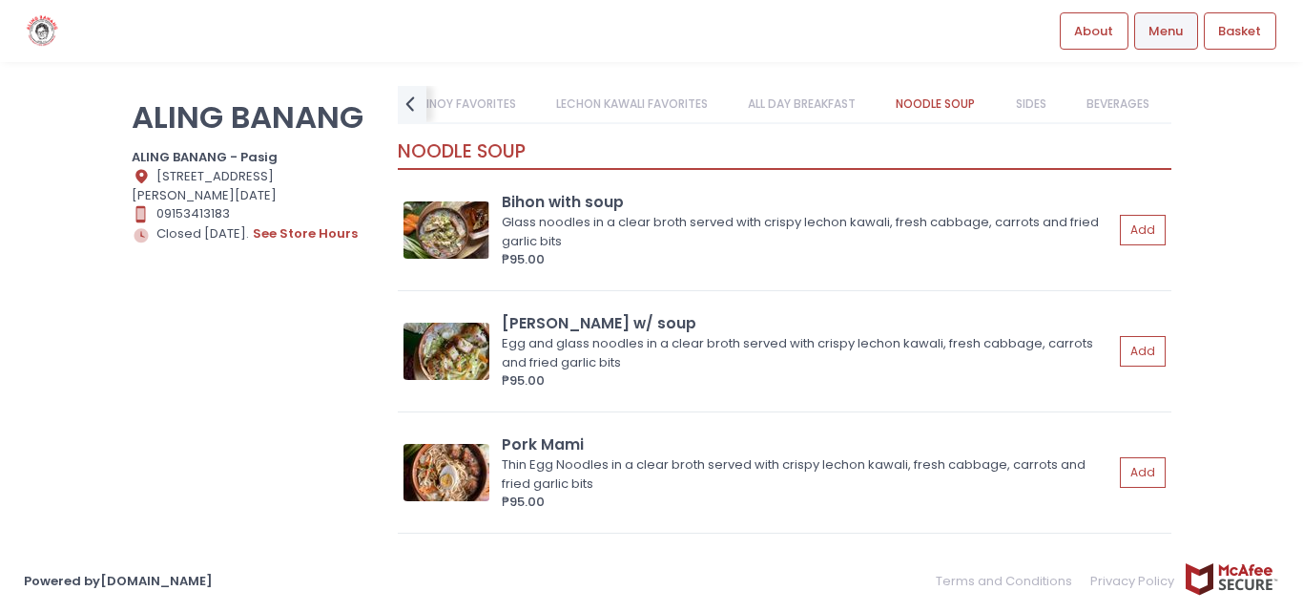 The height and width of the screenshot is (612, 1303). I want to click on img: Pork Mami, so click(447, 472).